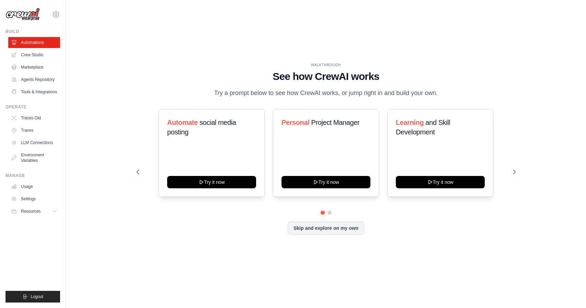 The width and height of the screenshot is (586, 308). I want to click on a: LLM Connections, so click(34, 143).